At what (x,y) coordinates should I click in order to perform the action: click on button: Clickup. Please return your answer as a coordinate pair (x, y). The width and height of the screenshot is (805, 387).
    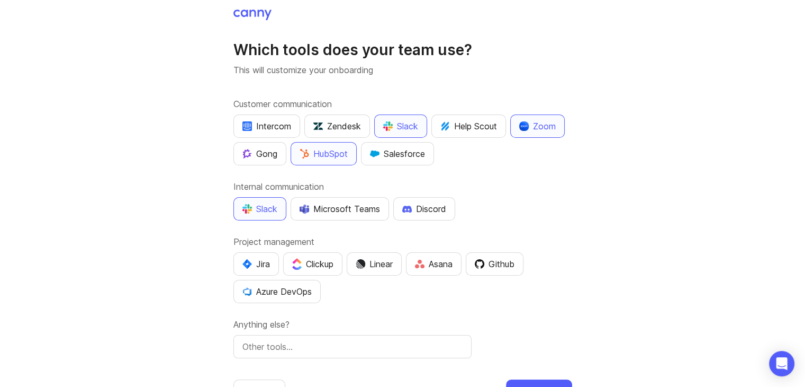
    Looking at the image, I should click on (313, 264).